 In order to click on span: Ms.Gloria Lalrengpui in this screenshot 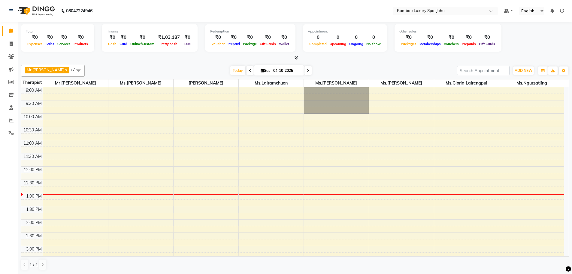, I will do `click(467, 83)`.